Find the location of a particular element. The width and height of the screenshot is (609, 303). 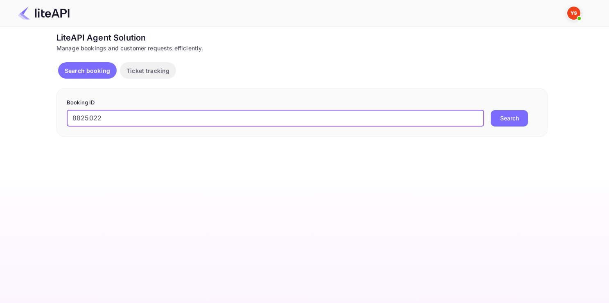

div: LiteAPI Agent Solution is located at coordinates (302, 38).